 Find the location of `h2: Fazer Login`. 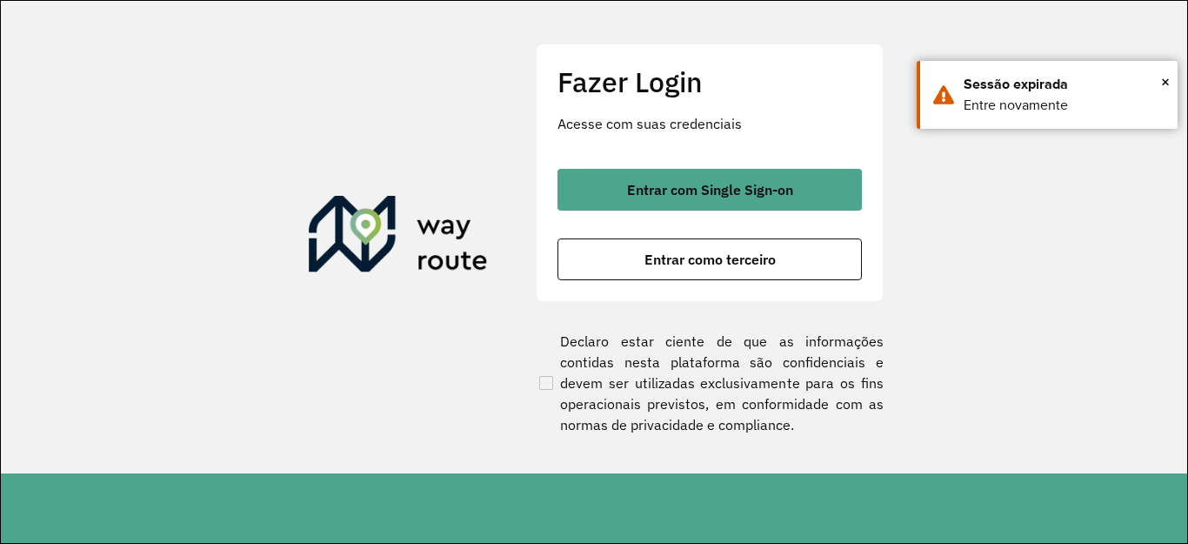

h2: Fazer Login is located at coordinates (710, 82).